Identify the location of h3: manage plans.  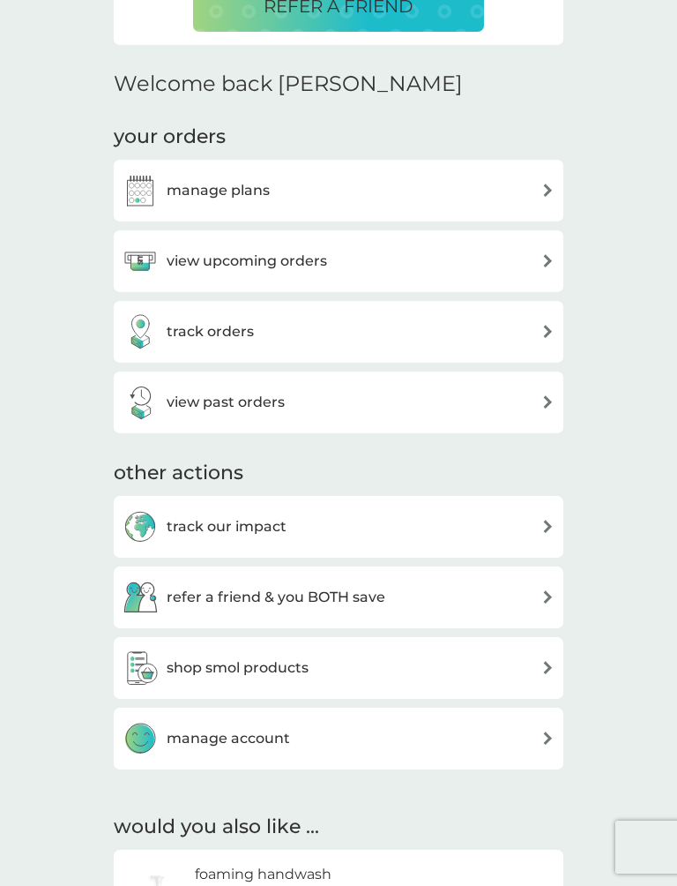
(218, 191).